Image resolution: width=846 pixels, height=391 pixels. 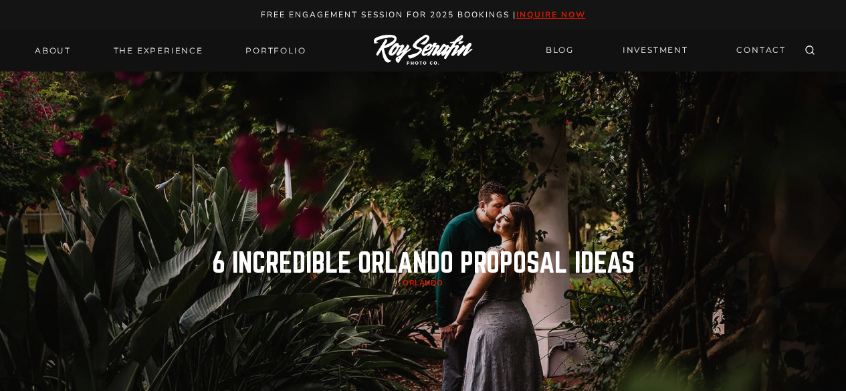 What do you see at coordinates (276, 51) in the screenshot?
I see `a: Portfolio` at bounding box center [276, 51].